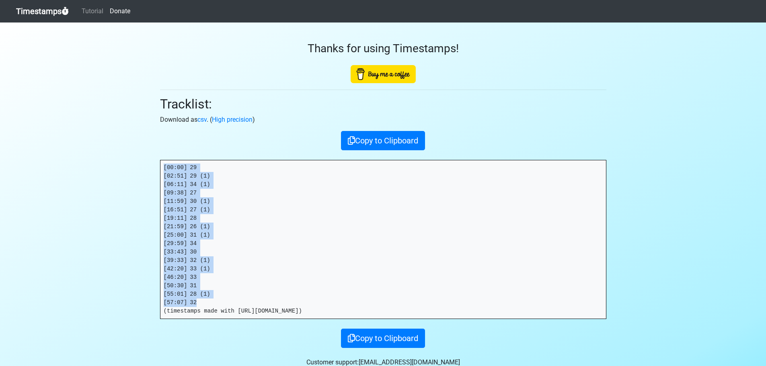 Image resolution: width=766 pixels, height=366 pixels. What do you see at coordinates (383, 74) in the screenshot?
I see `img: Buy Me A Coffee` at bounding box center [383, 74].